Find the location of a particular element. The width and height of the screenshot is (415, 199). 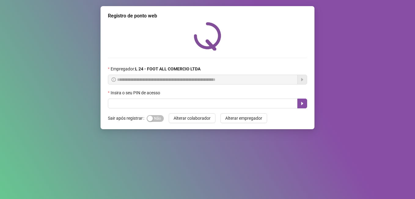

label: Insira o seu PIN de acesso is located at coordinates (136, 93).